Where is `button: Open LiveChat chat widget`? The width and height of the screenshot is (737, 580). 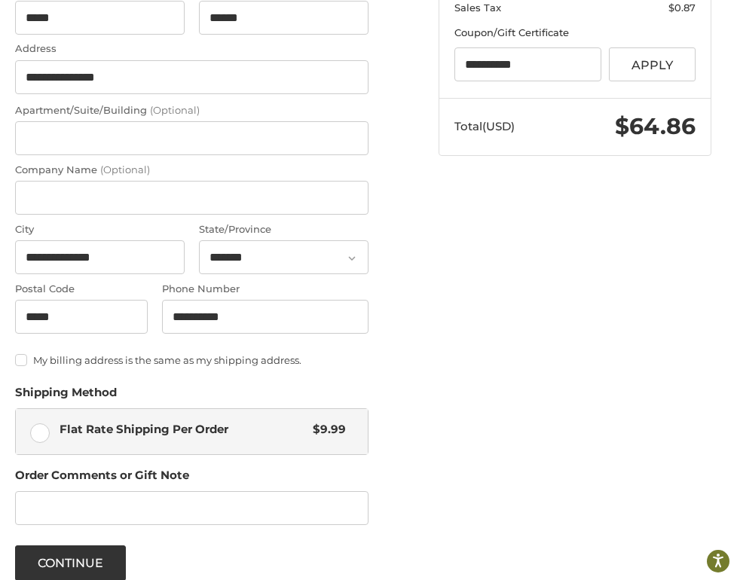 button: Open LiveChat chat widget is located at coordinates (182, 29).